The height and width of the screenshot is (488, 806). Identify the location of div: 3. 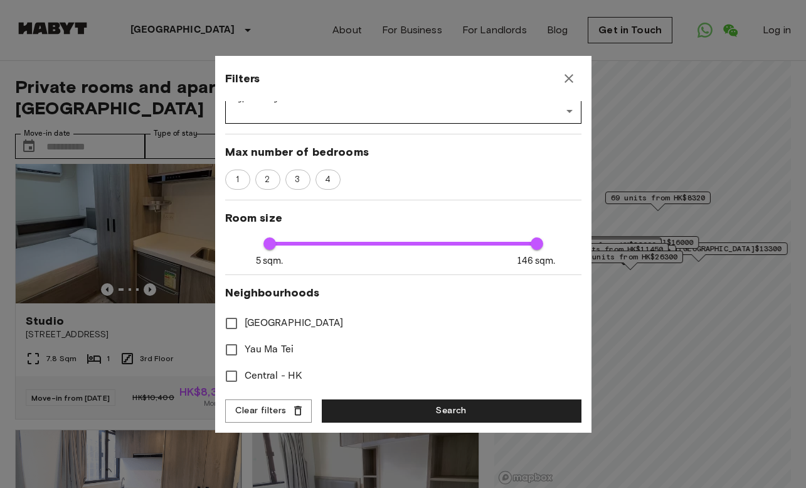
(298, 179).